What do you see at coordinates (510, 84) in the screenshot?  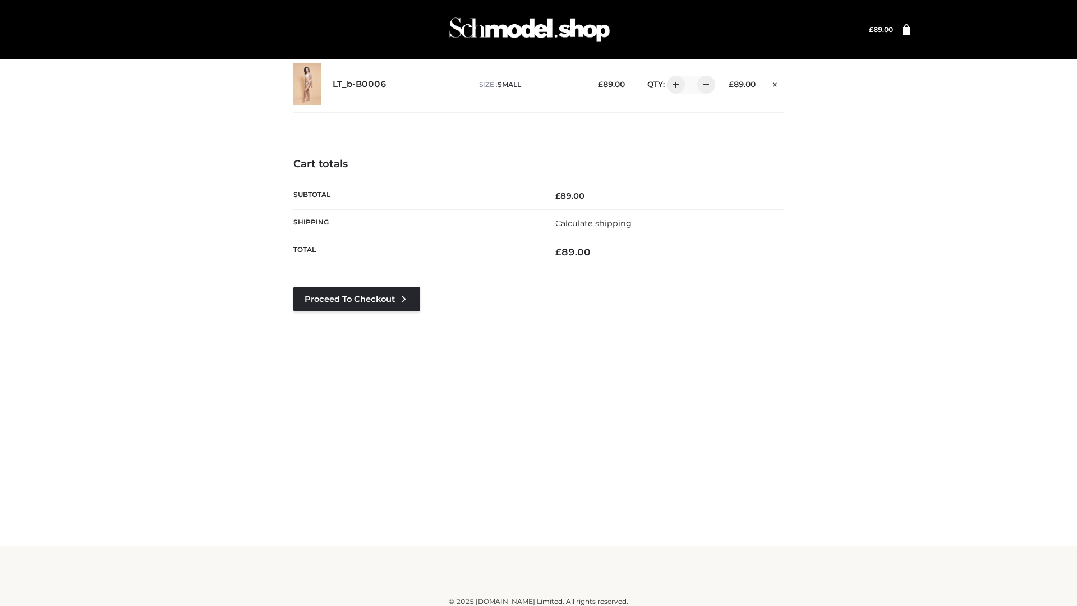 I see `span: SMALL` at bounding box center [510, 84].